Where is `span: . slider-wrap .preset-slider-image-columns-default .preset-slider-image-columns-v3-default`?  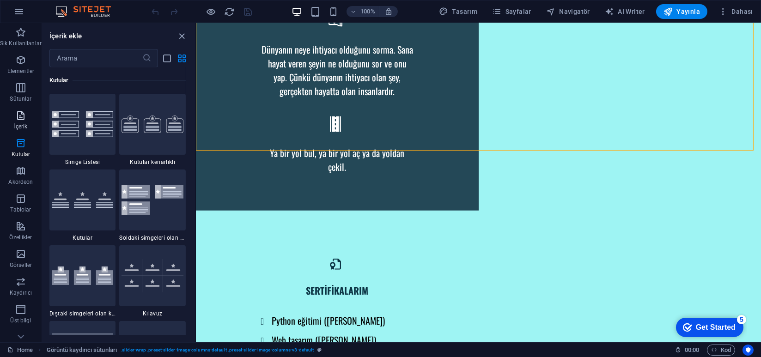 span: . slider-wrap .preset-slider-image-columns-default .preset-slider-image-columns-v3-default is located at coordinates (217, 350).